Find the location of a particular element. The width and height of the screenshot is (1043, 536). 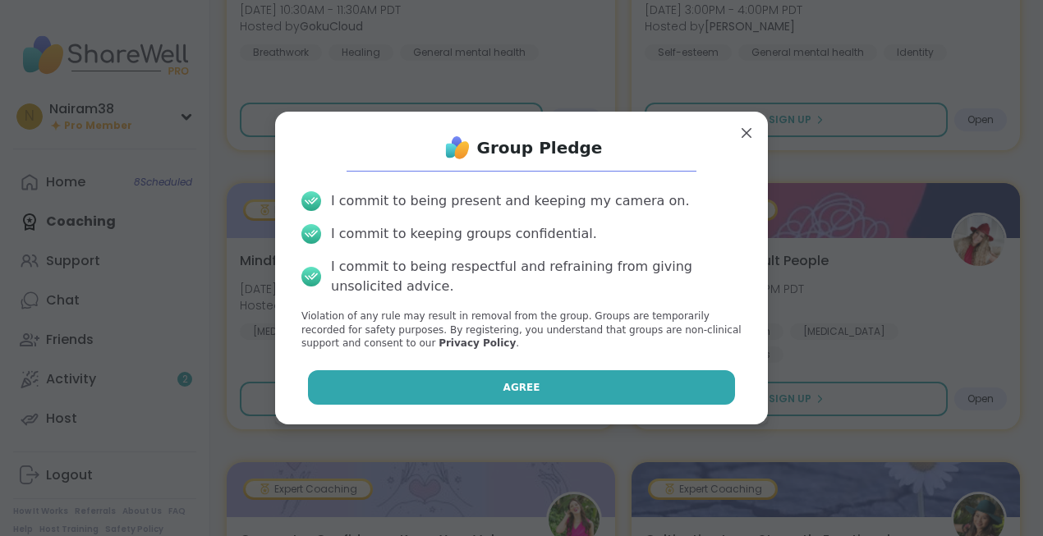

div: I commit to being present and keeping my camera on. is located at coordinates (510, 201).